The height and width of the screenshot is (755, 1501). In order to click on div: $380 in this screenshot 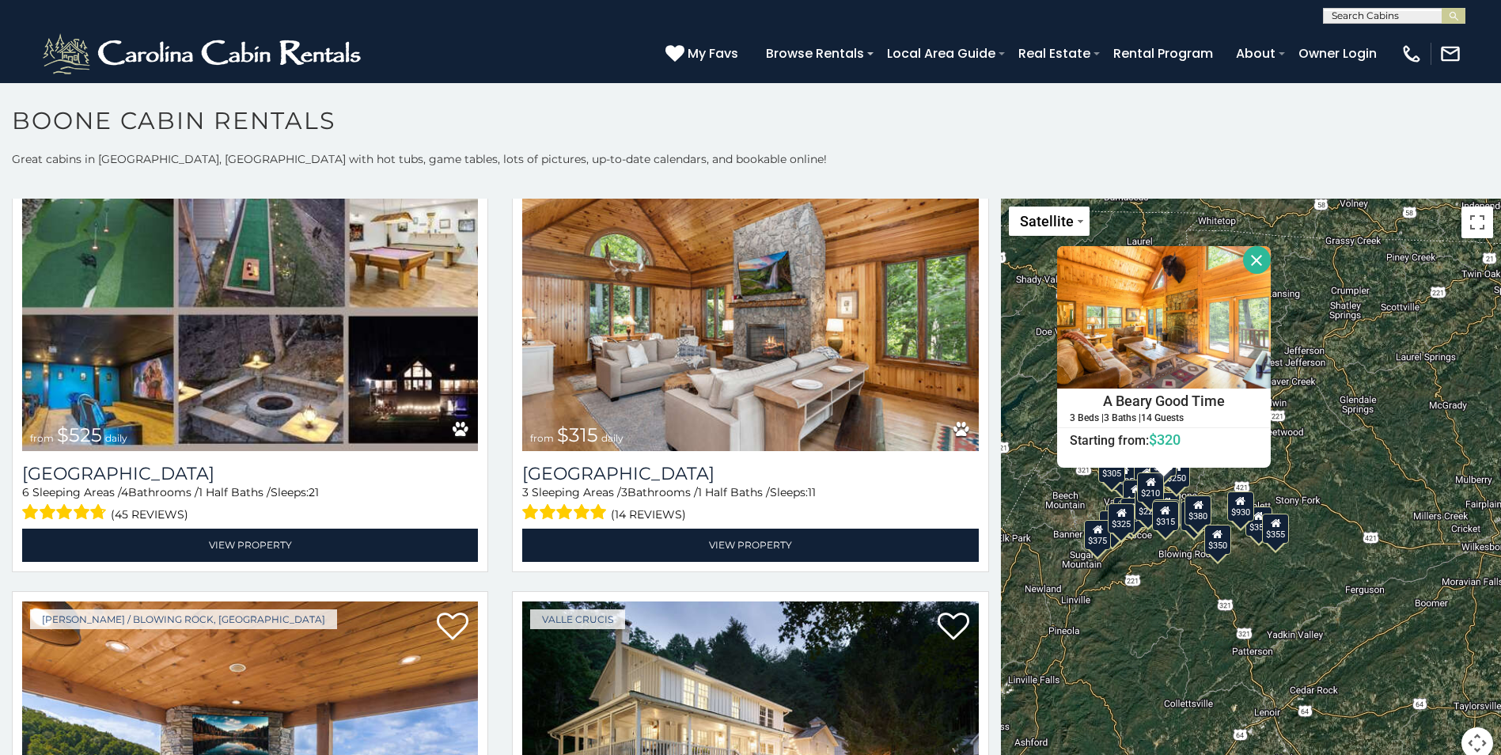, I will do `click(1198, 510)`.